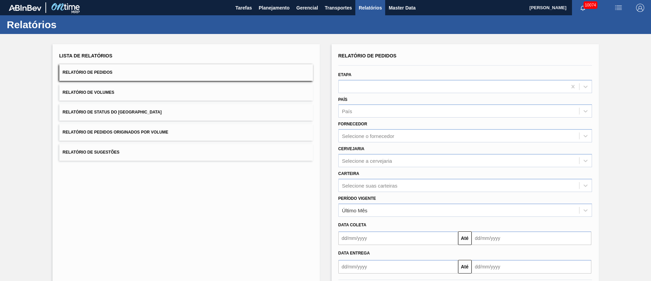  What do you see at coordinates (186, 92) in the screenshot?
I see `button: Relatório de Volumes` at bounding box center [186, 92].